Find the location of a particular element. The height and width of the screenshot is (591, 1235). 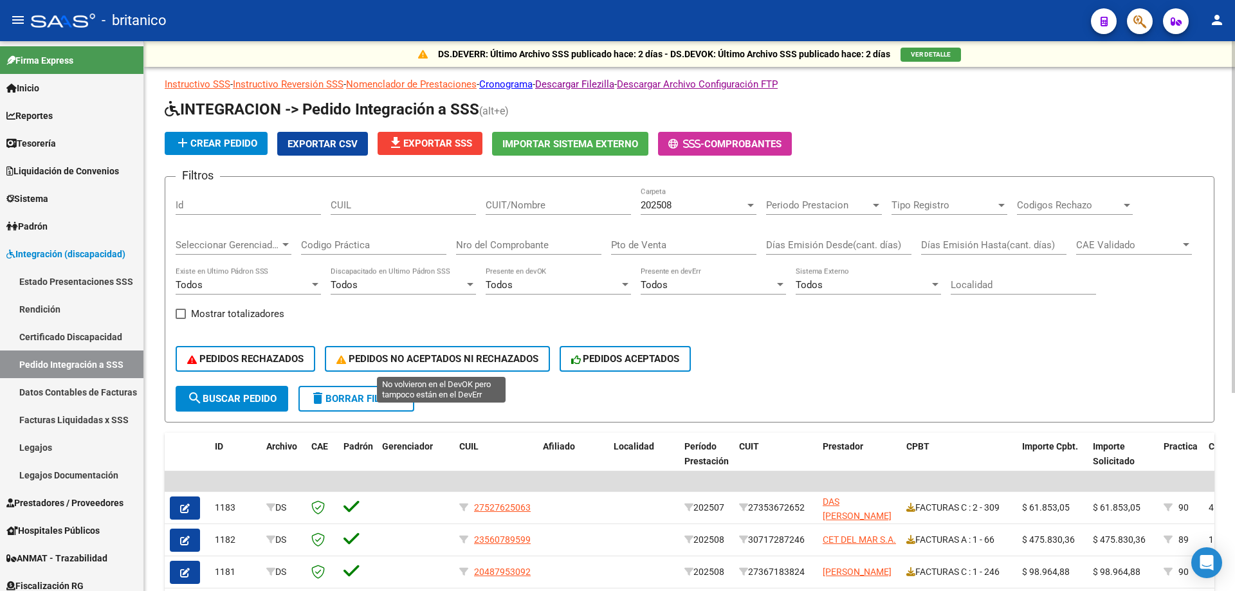

span: PEDIDOS NO ACEPTADOS NI RECHAZADOS is located at coordinates (437, 359).